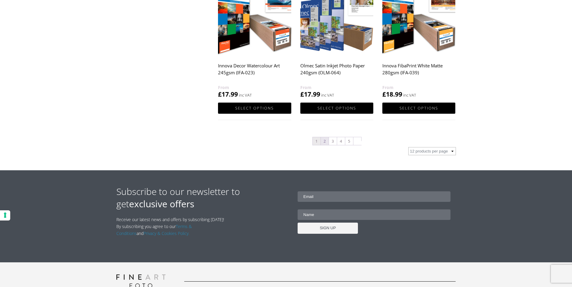  What do you see at coordinates (254, 108) in the screenshot?
I see `a: Select options for “Innova Decor Watercolour Art 245gsm (IFA-023)”` at bounding box center [254, 108].